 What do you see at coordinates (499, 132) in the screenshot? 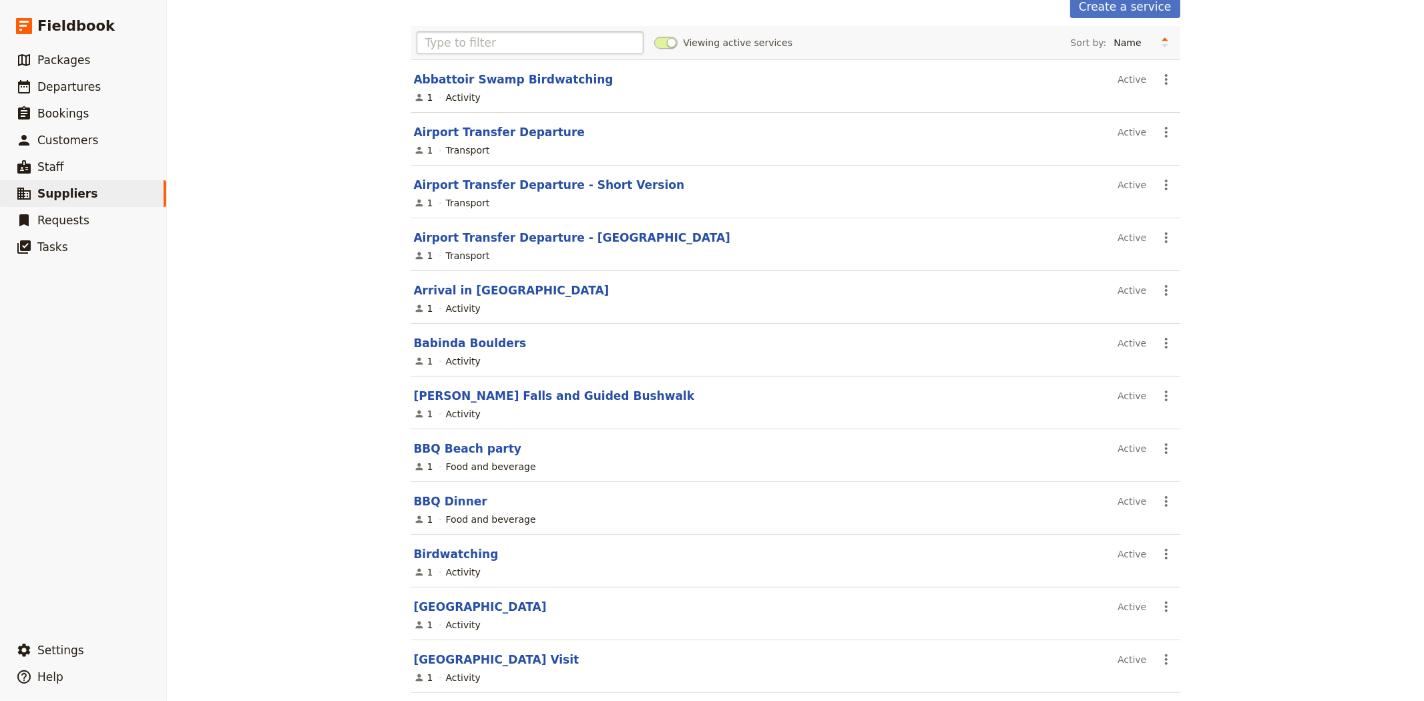
I see `a: Airport Transfer Departure` at bounding box center [499, 132].